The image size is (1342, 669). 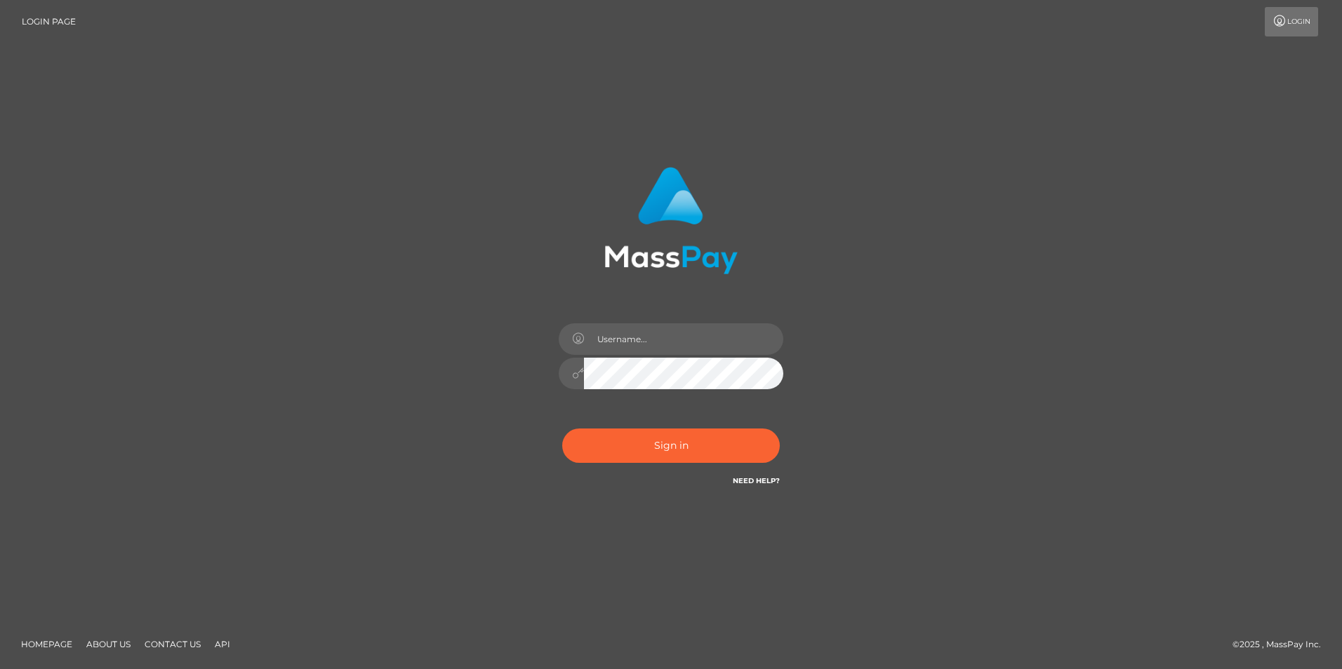 I want to click on a: Homepage, so click(x=46, y=644).